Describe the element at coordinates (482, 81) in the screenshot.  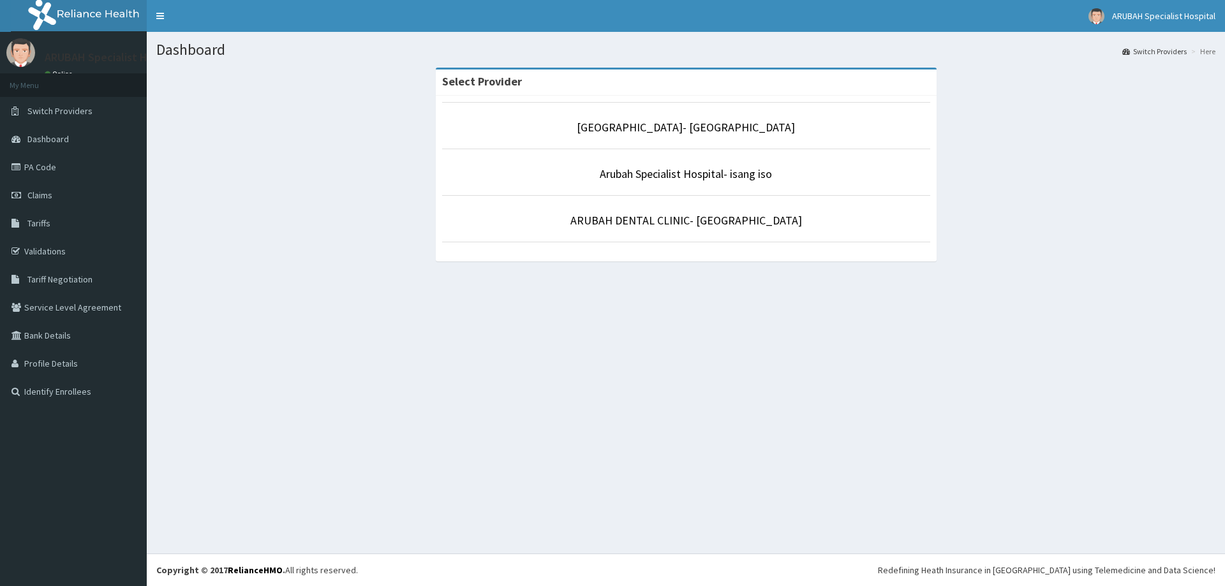
I see `strong: Select Provider` at that location.